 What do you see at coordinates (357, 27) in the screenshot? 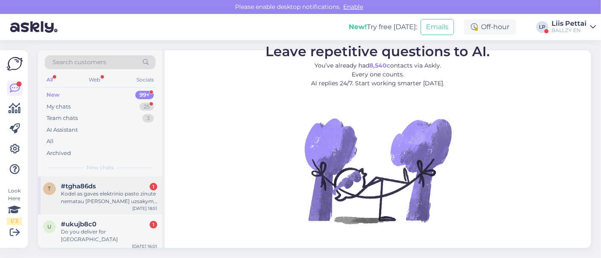
I see `b: New!` at bounding box center [357, 27].